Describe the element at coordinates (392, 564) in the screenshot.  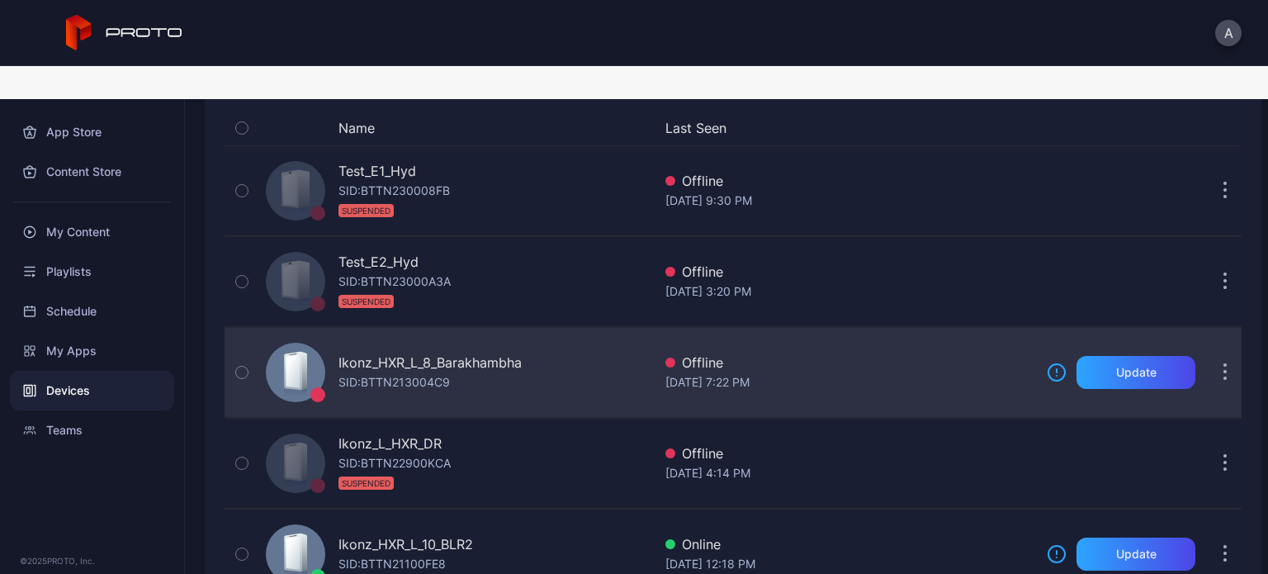
I see `div: SID: BTTN21100FE8` at that location.